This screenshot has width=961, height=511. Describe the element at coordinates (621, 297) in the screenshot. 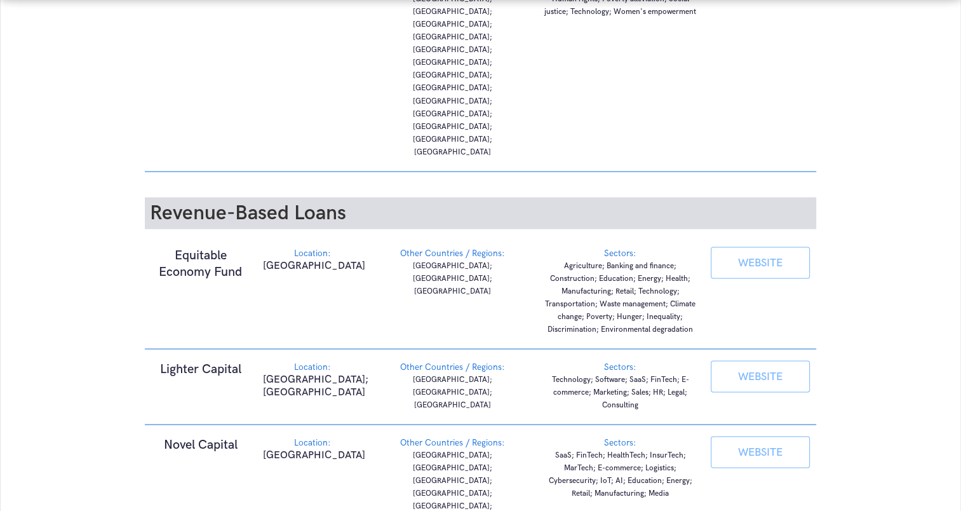

I see `p: Agriculture; Banking and finance; Construction; Education; Energy; Health; Manufacturing; Retail;...` at that location.